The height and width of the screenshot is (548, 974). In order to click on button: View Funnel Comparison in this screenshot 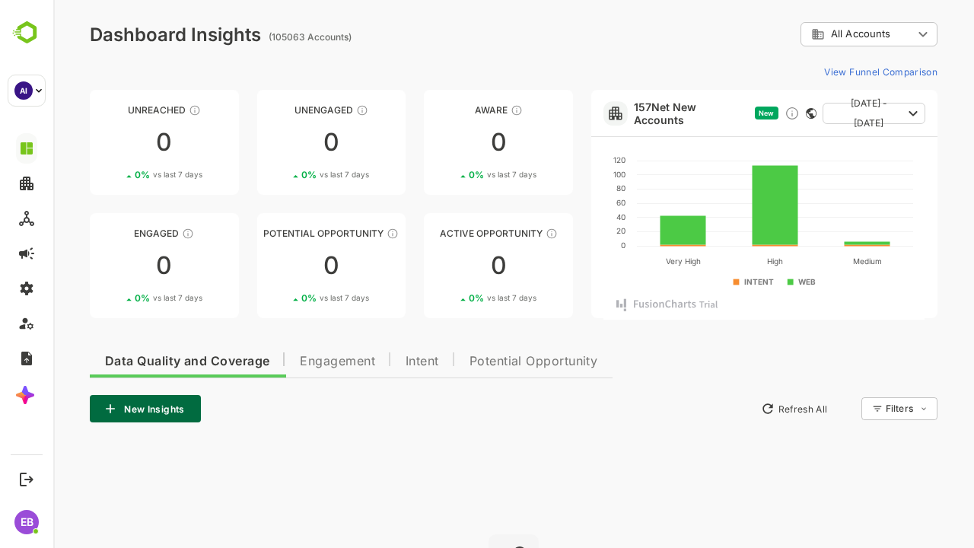, I will do `click(824, 72)`.